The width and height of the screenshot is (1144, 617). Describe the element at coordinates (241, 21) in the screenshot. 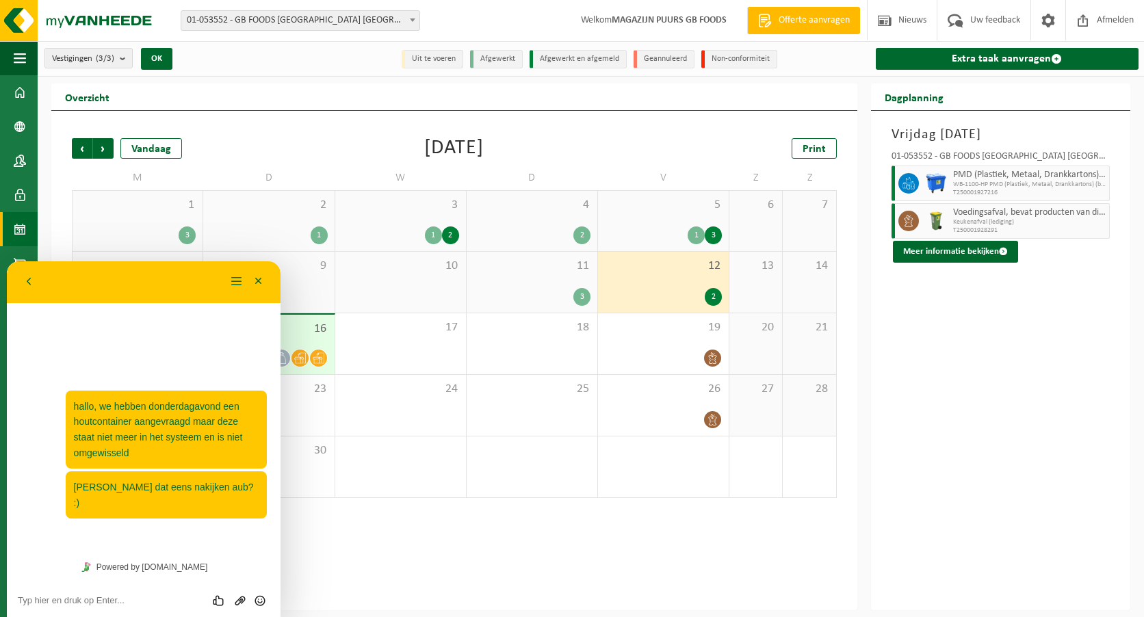

I see `div: secondary` at that location.